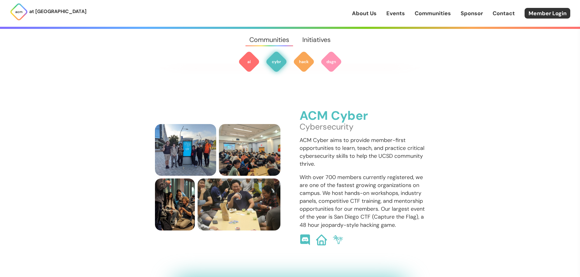 Image resolution: width=580 pixels, height=277 pixels. I want to click on a: Sponsor, so click(472, 13).